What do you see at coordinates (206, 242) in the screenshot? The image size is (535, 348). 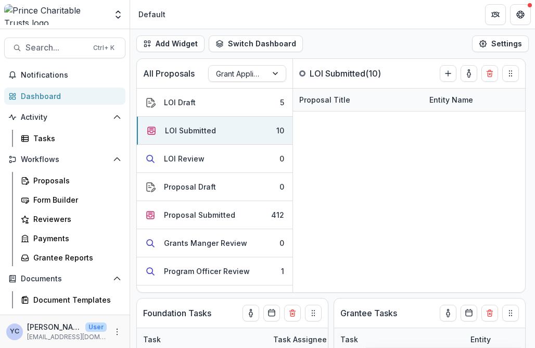 I see `div: Grants Manger Review` at bounding box center [206, 242].